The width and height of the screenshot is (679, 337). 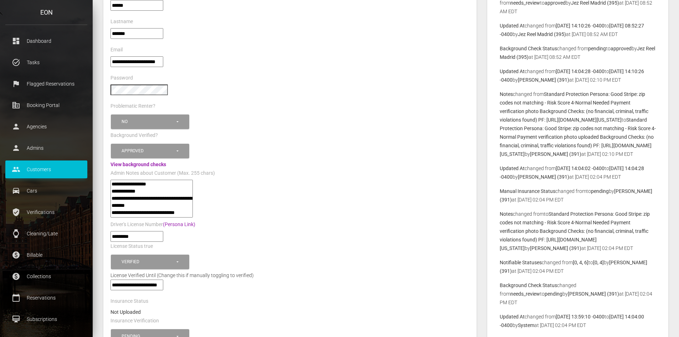 I want to click on a: person Admins, so click(x=46, y=148).